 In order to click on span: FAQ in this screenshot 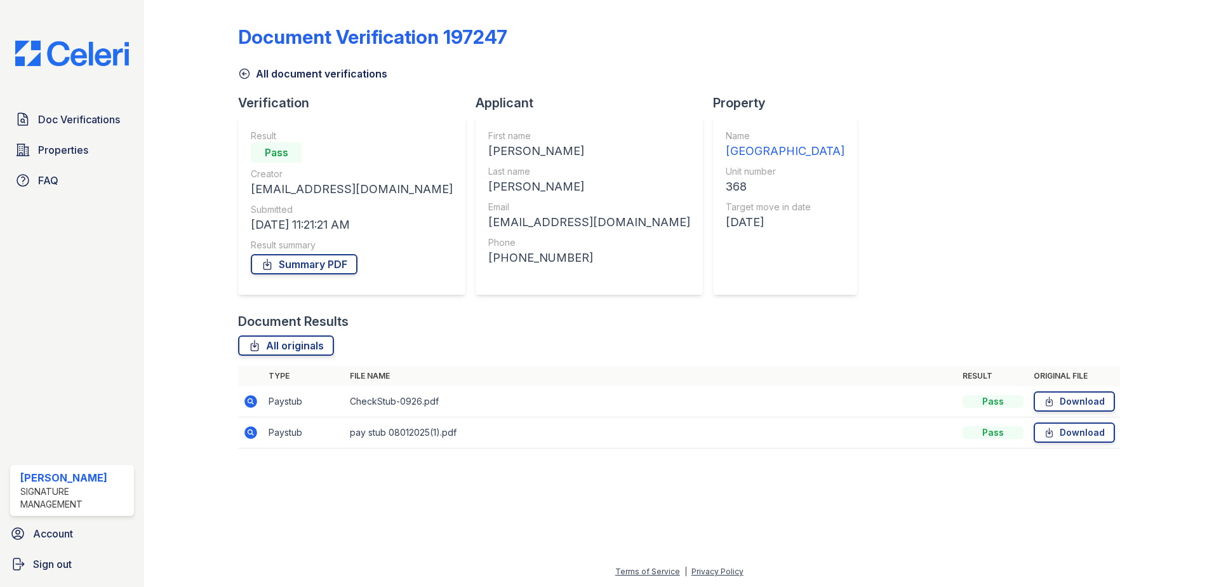, I will do `click(48, 180)`.